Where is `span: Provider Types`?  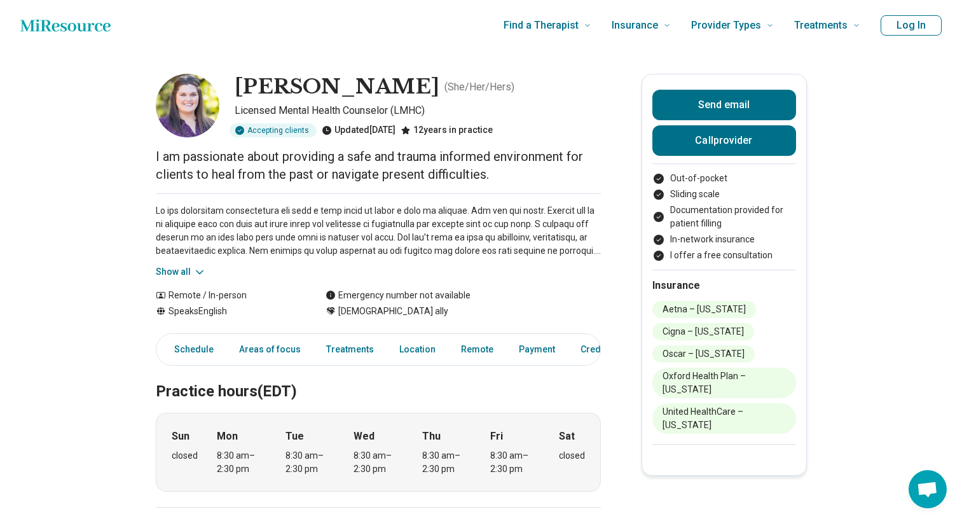 span: Provider Types is located at coordinates (726, 25).